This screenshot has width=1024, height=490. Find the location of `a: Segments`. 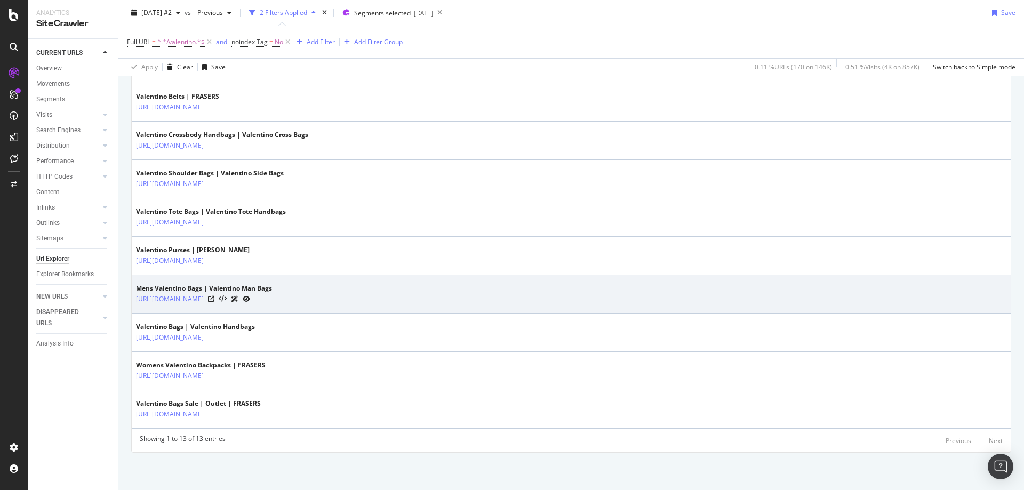

a: Segments is located at coordinates (73, 99).